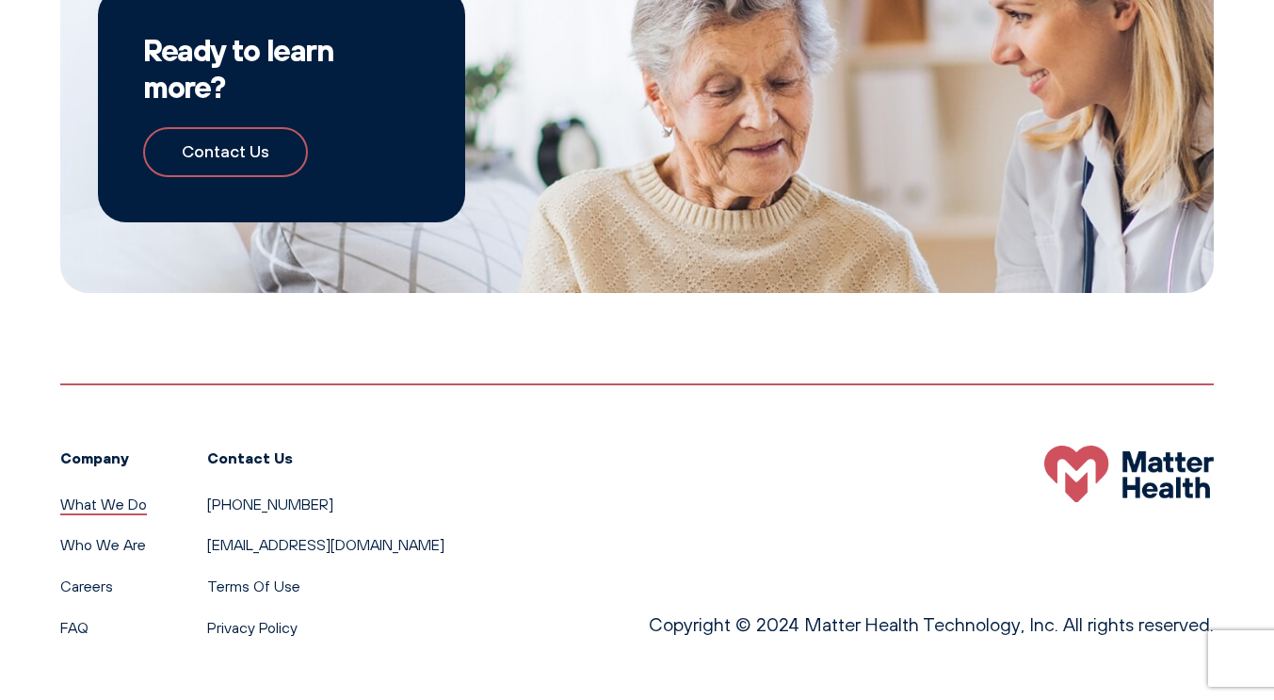 The width and height of the screenshot is (1274, 700). Describe the element at coordinates (74, 627) in the screenshot. I see `a: FAQ` at that location.